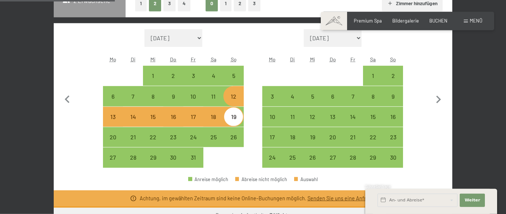 The width and height of the screenshot is (506, 214). I want to click on div: Thu Oct 16 2025, so click(173, 117).